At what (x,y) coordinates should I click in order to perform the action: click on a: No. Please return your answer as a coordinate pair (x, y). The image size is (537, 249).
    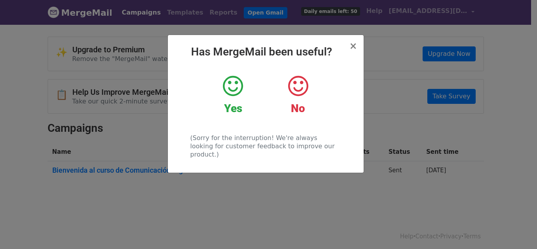
    Looking at the image, I should click on (298, 95).